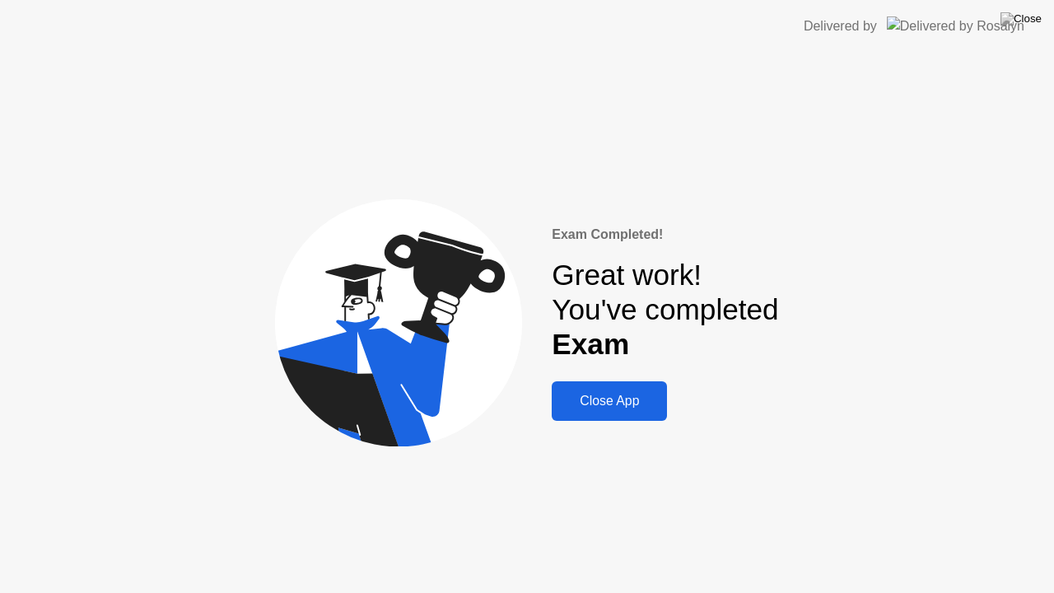 The width and height of the screenshot is (1054, 593). I want to click on div: Great work! You've completed, so click(664, 310).